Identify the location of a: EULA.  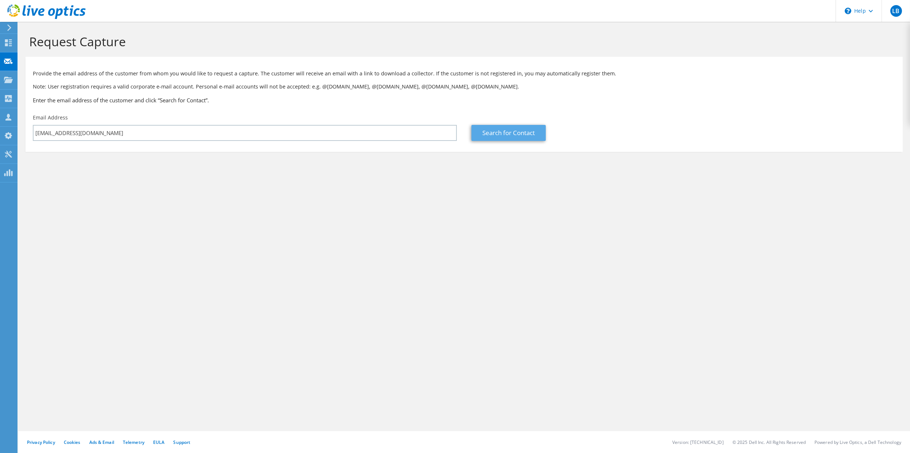
(159, 443).